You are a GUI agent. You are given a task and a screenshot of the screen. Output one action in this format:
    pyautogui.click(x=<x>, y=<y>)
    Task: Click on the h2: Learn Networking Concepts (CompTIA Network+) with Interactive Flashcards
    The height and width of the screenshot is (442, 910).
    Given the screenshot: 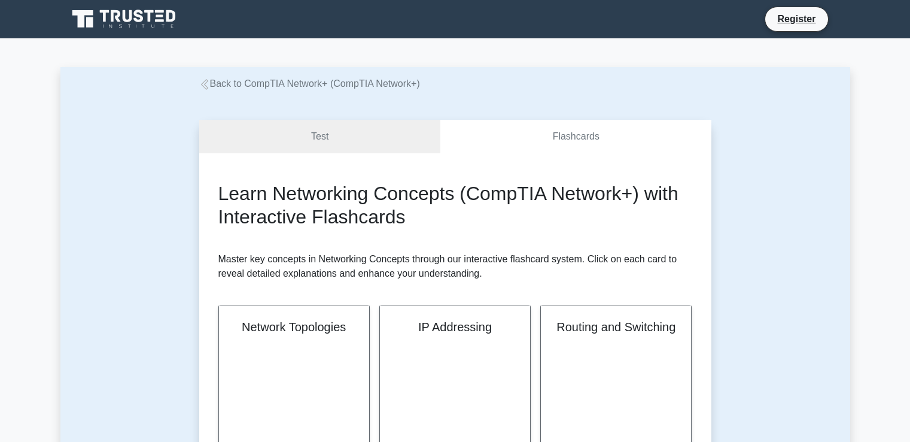 What is the action you would take?
    pyautogui.click(x=456, y=205)
    